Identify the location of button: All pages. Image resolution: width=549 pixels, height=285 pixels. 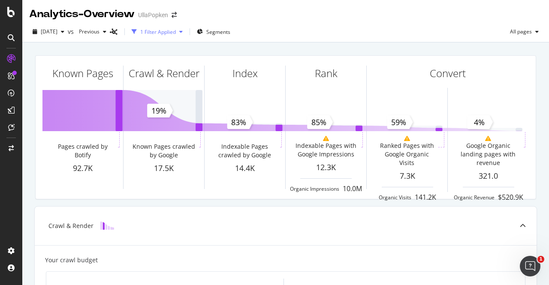
(524, 32).